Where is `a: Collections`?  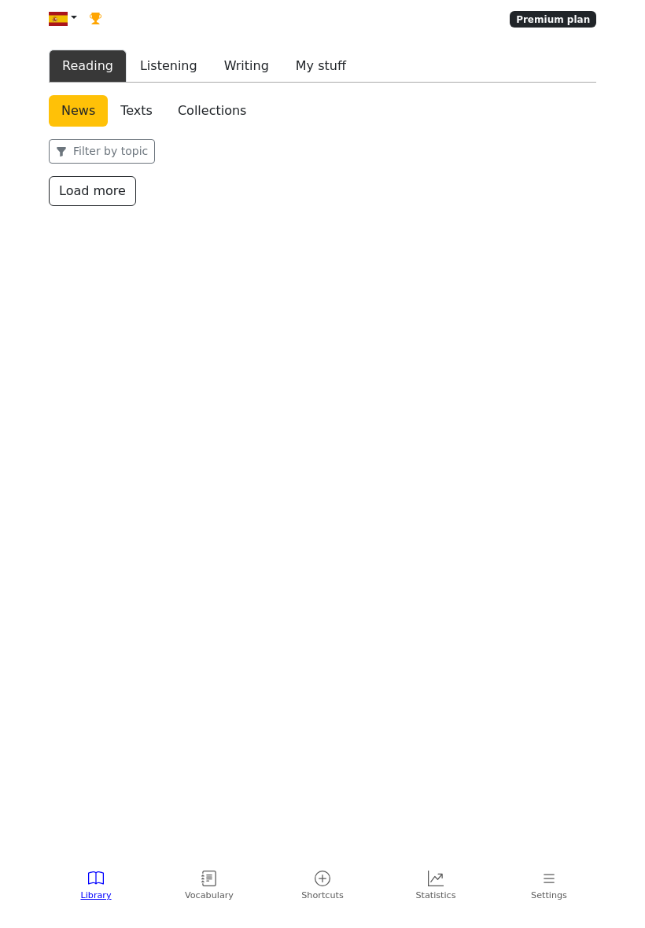
a: Collections is located at coordinates (211, 111).